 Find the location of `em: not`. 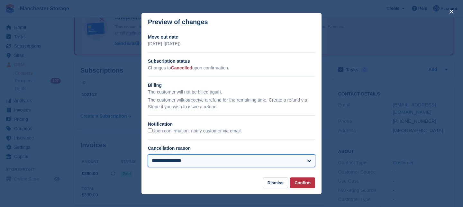

em: not is located at coordinates (186, 100).